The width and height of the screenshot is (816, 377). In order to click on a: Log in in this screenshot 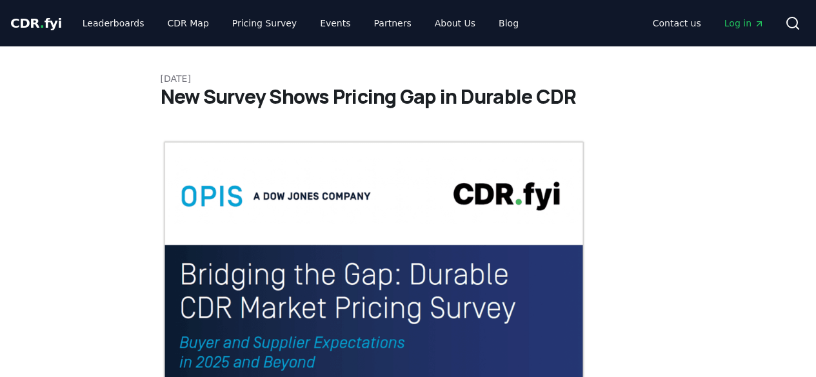, I will do `click(745, 23)`.